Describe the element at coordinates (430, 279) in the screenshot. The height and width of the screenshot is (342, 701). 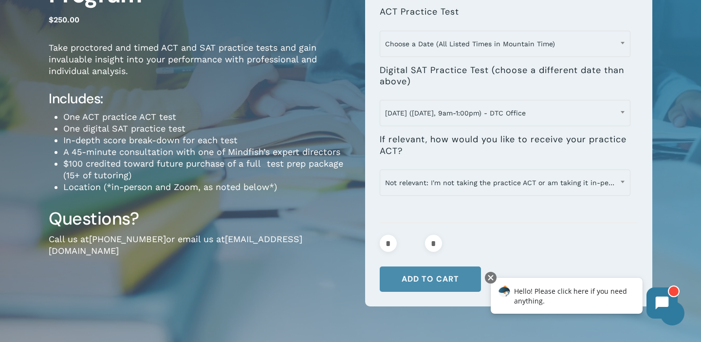
I see `button: Add to cart` at that location.